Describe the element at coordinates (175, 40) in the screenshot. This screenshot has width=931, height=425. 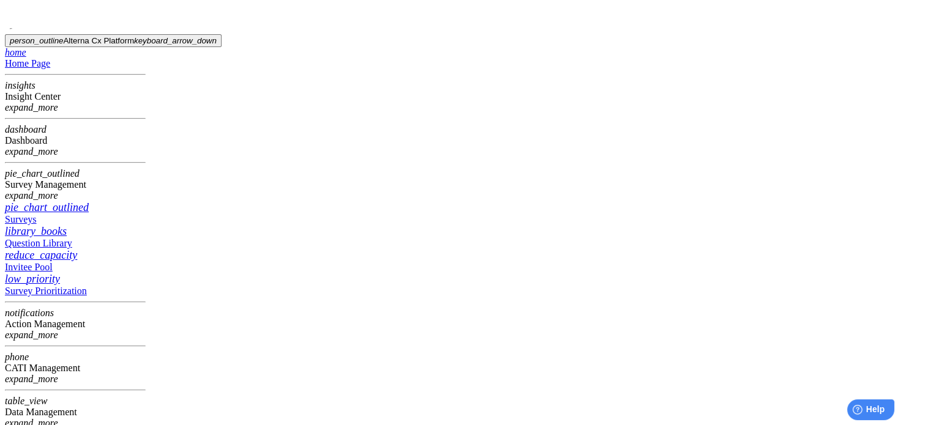
I see `i: keyboard_arrow_down` at that location.